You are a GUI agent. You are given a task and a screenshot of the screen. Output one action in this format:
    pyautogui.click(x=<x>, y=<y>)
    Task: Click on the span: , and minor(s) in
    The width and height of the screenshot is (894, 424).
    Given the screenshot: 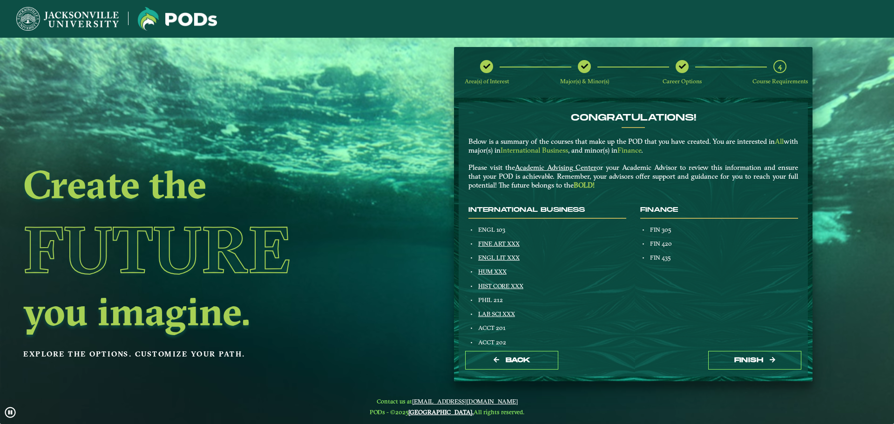 What is the action you would take?
    pyautogui.click(x=593, y=150)
    